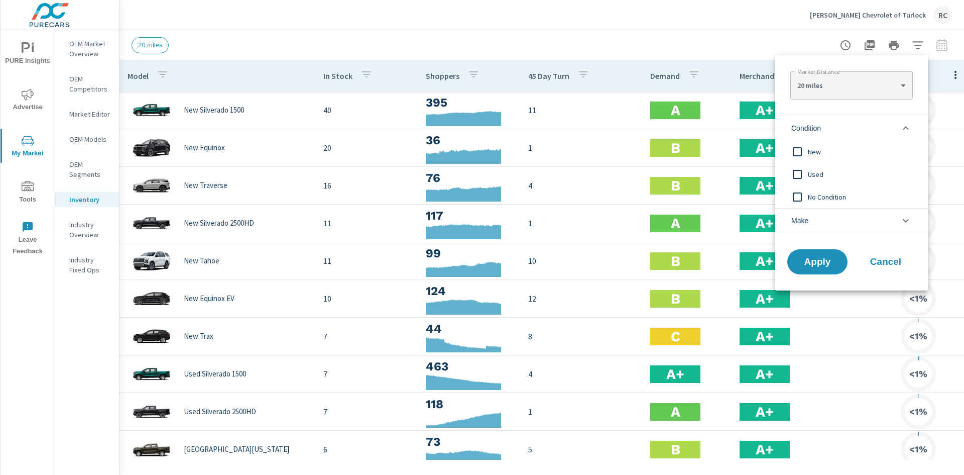 The height and width of the screenshot is (475, 964). Describe the element at coordinates (852, 174) in the screenshot. I see `ul: filter options` at that location.